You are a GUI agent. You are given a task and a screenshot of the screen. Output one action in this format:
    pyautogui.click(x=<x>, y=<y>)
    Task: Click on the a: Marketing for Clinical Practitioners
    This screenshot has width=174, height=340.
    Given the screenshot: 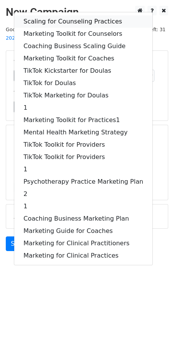 What is the action you would take?
    pyautogui.click(x=83, y=244)
    